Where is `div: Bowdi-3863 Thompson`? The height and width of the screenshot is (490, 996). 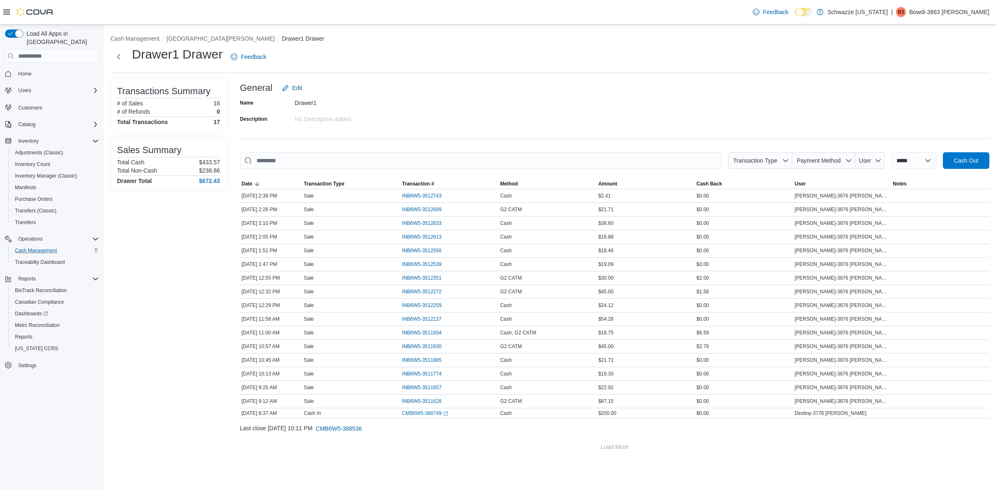
div: Bowdi-3863 Thompson is located at coordinates (901, 12).